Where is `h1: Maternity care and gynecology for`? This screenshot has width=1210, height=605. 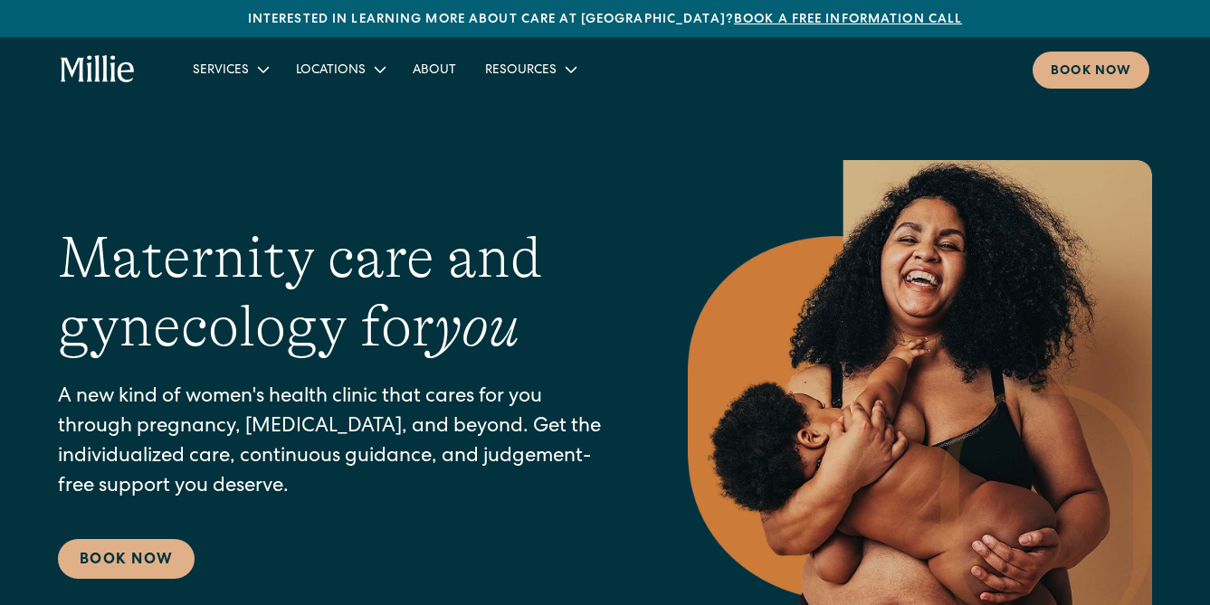
h1: Maternity care and gynecology for is located at coordinates (337, 293).